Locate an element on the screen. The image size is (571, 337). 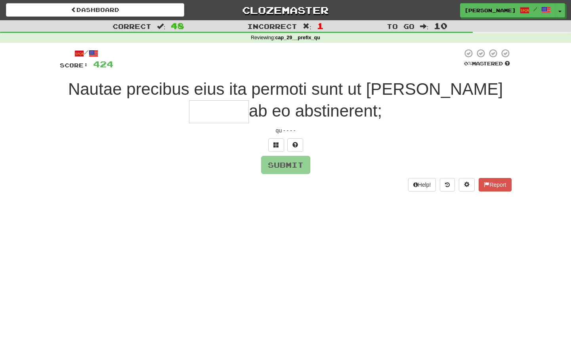
span: 10 is located at coordinates (440, 26).